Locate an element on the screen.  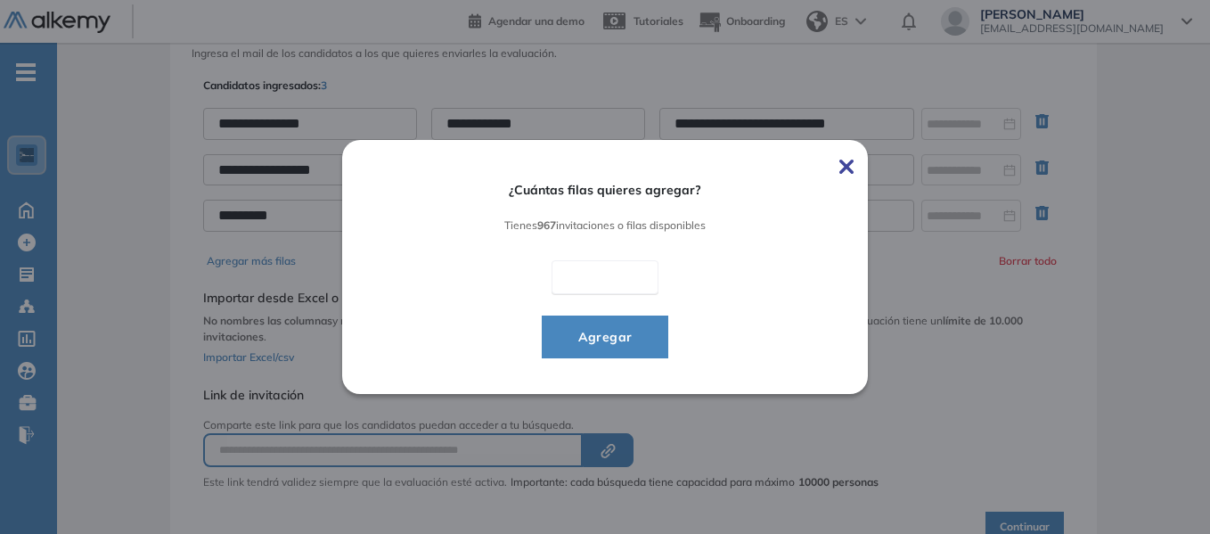
button: Agregar is located at coordinates (605, 337).